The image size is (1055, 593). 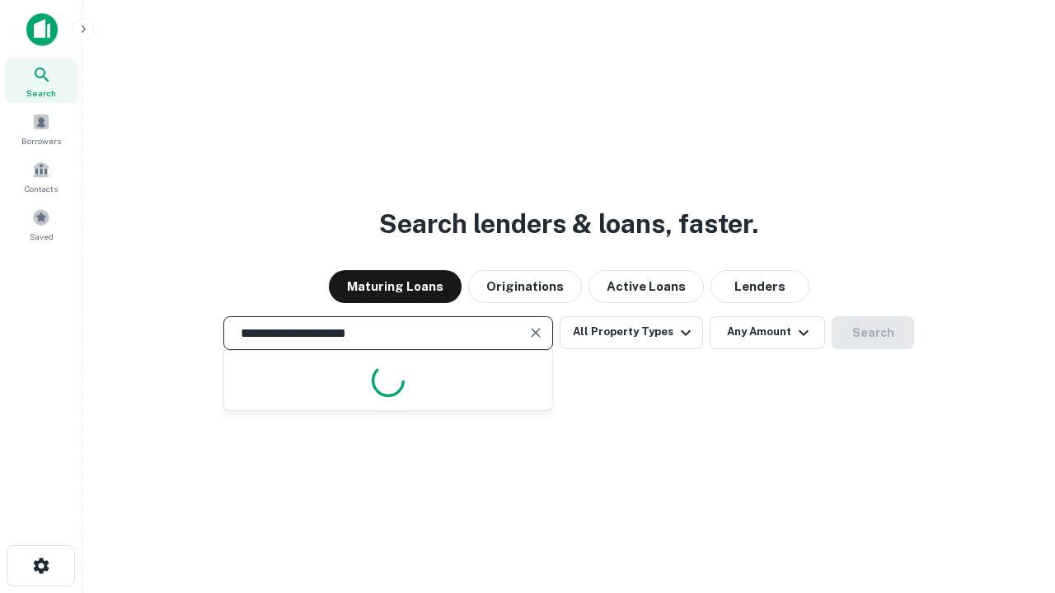 What do you see at coordinates (41, 81) in the screenshot?
I see `div: Search` at bounding box center [41, 81].